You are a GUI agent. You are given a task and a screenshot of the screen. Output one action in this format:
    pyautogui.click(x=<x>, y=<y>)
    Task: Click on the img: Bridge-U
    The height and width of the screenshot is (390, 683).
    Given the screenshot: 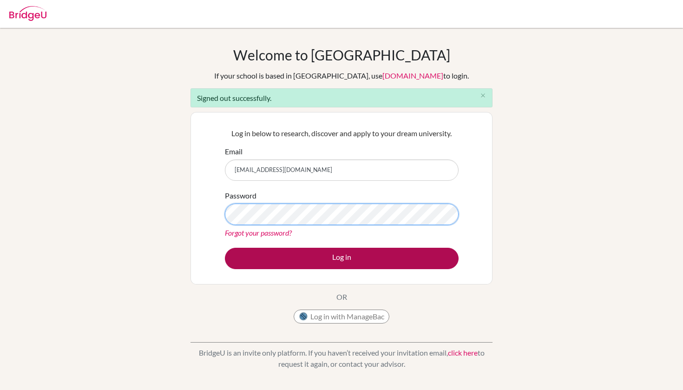 What is the action you would take?
    pyautogui.click(x=28, y=13)
    